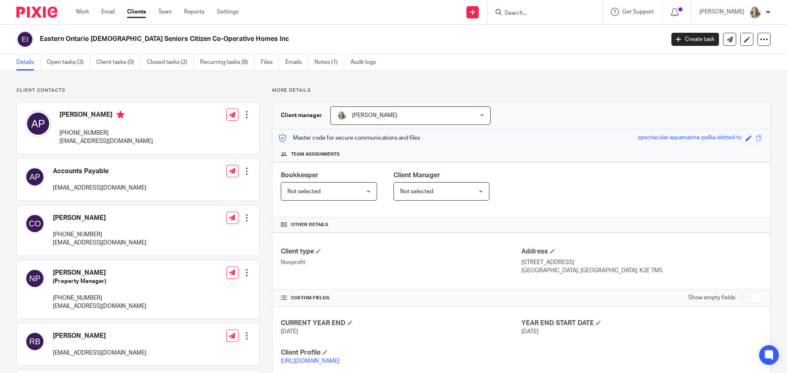  Describe the element at coordinates (689, 138) in the screenshot. I see `div: spectacular-aquamarine-polka-dotted-tv` at that location.